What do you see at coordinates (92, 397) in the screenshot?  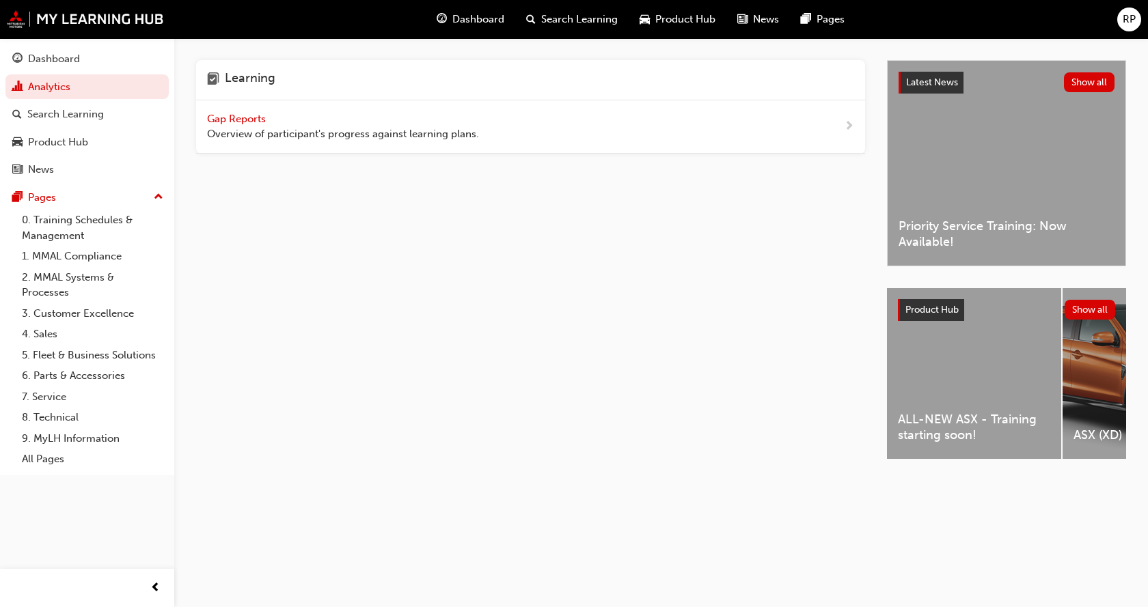 I see `a: 7. Service` at bounding box center [92, 397].